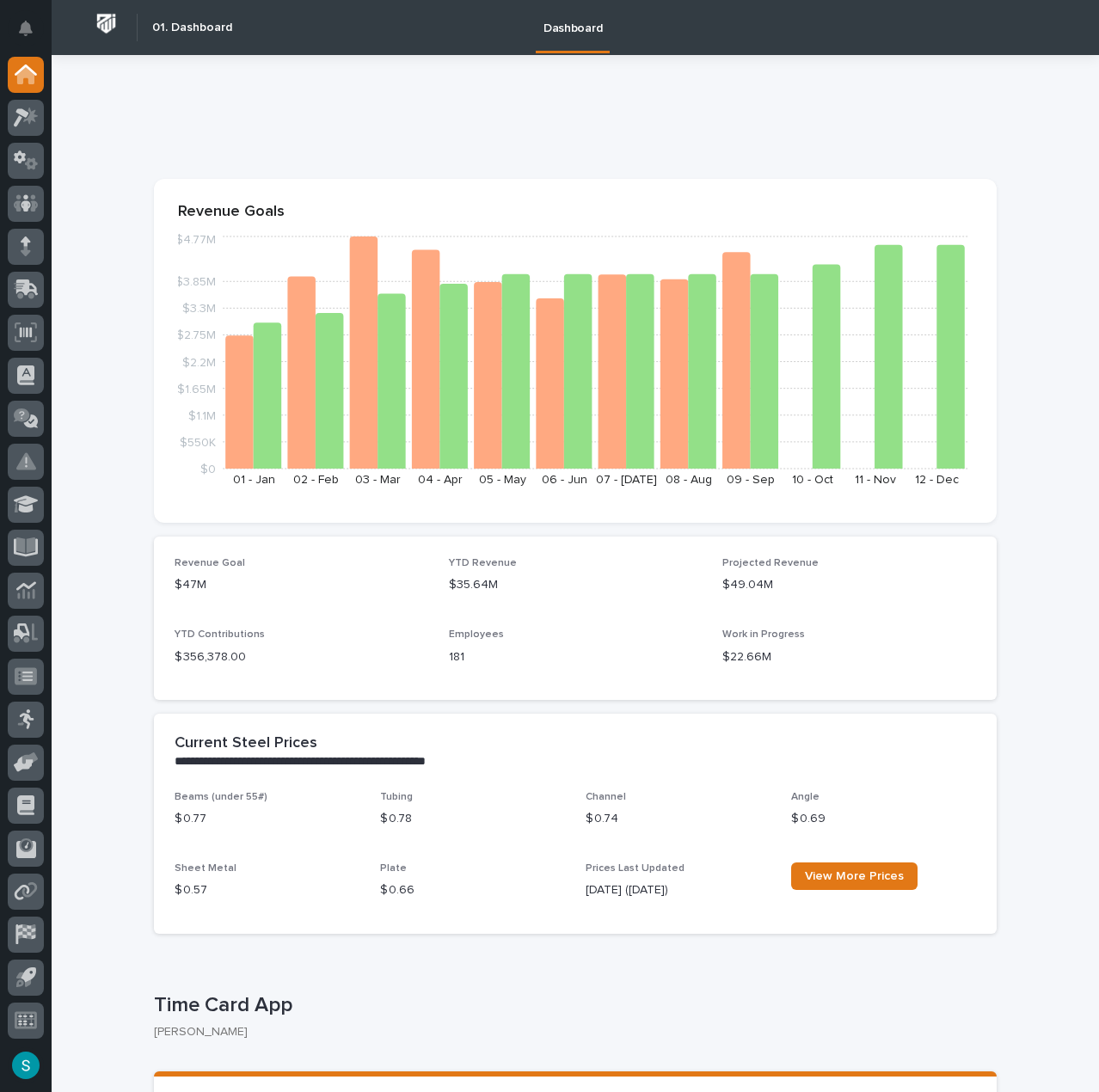 The height and width of the screenshot is (1092, 1099). Describe the element at coordinates (208, 469) in the screenshot. I see `tspan: $0` at that location.